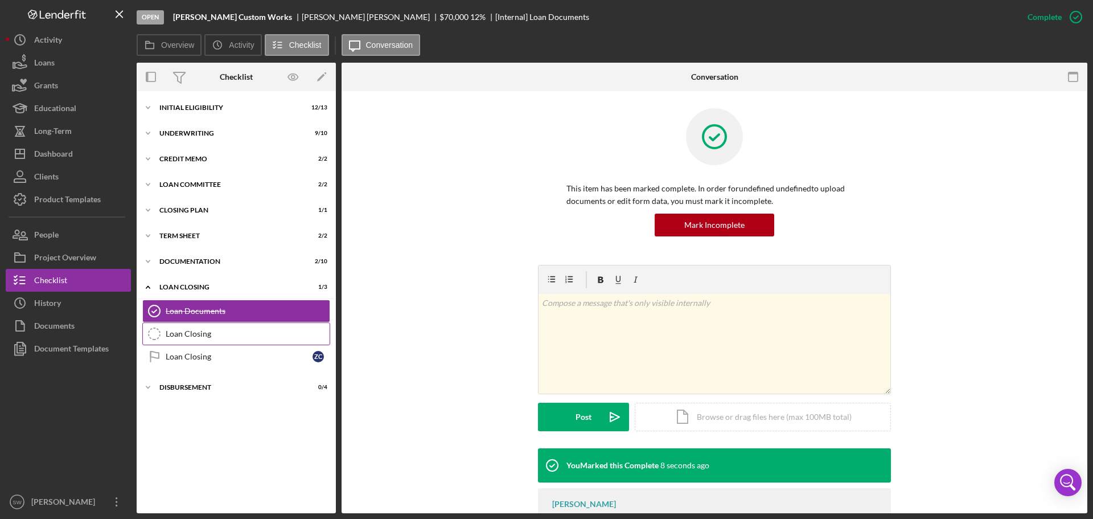 Image resolution: width=1093 pixels, height=519 pixels. I want to click on a: Loan ClosingZC, so click(236, 357).